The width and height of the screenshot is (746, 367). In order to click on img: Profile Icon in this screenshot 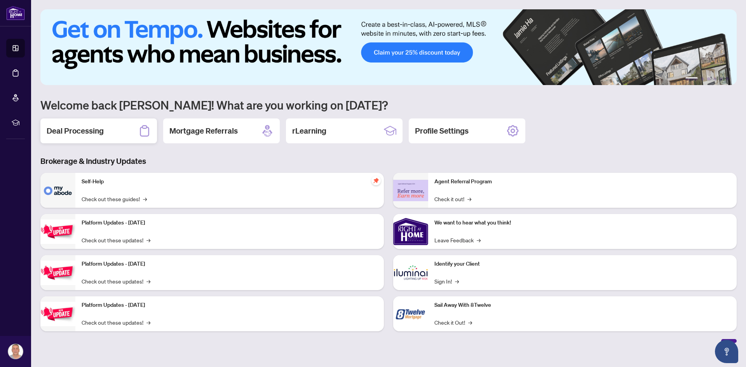, I will do `click(16, 352)`.